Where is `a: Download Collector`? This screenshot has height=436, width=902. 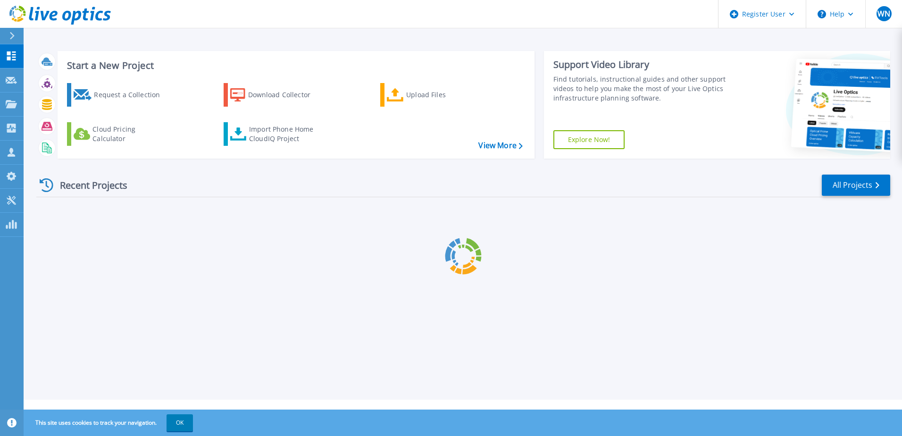 a: Download Collector is located at coordinates (276, 95).